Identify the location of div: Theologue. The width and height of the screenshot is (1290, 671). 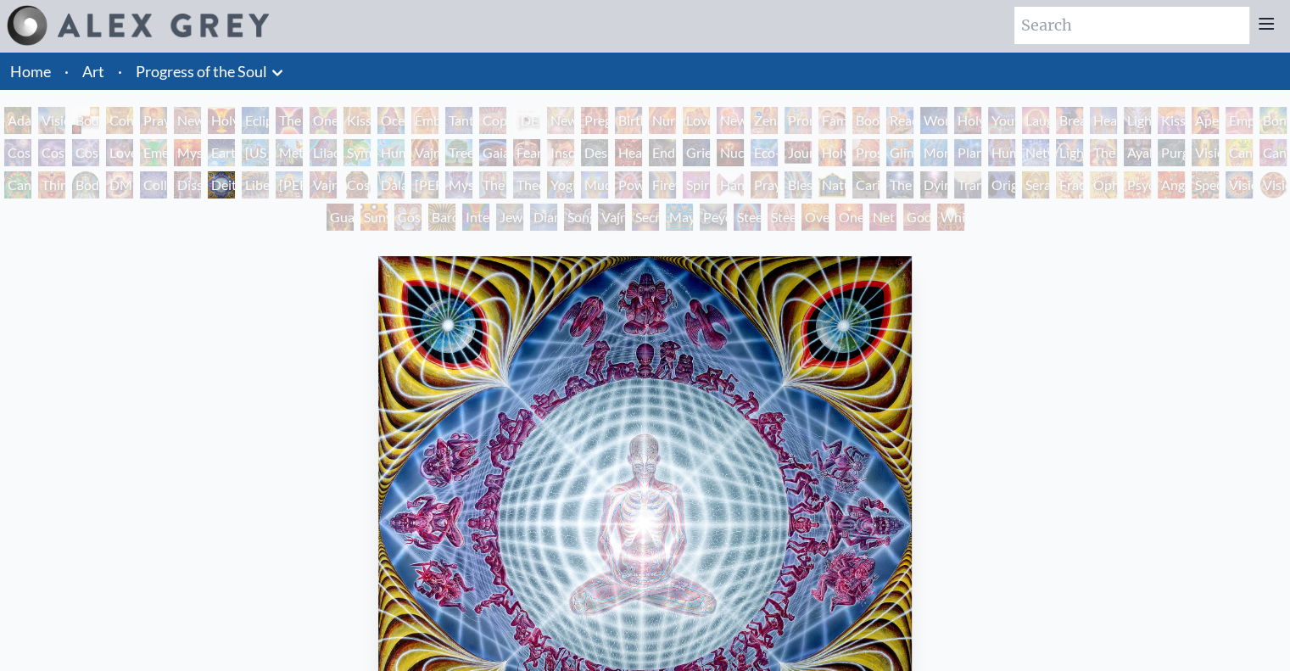
(527, 185).